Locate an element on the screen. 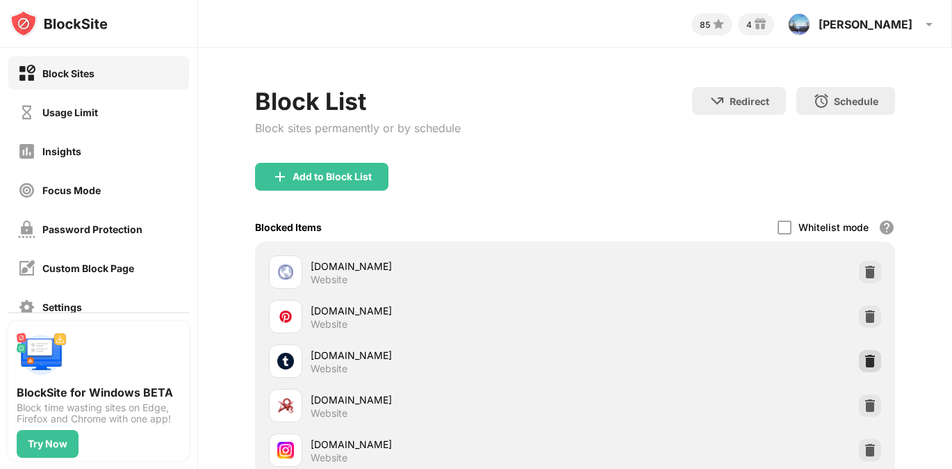 The height and width of the screenshot is (469, 952). div: Block sites permanently or by schedule is located at coordinates (358, 128).